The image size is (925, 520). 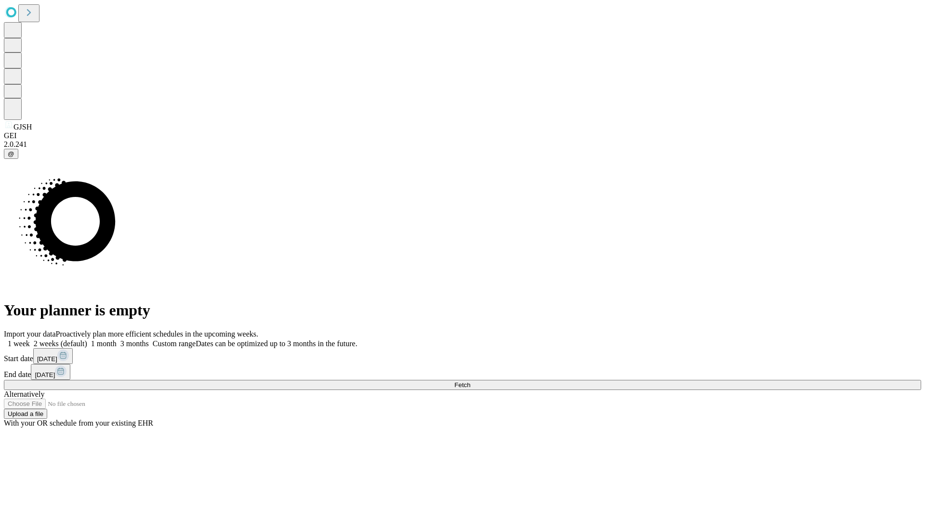 What do you see at coordinates (462, 310) in the screenshot?
I see `h1: Your planner is empty` at bounding box center [462, 310].